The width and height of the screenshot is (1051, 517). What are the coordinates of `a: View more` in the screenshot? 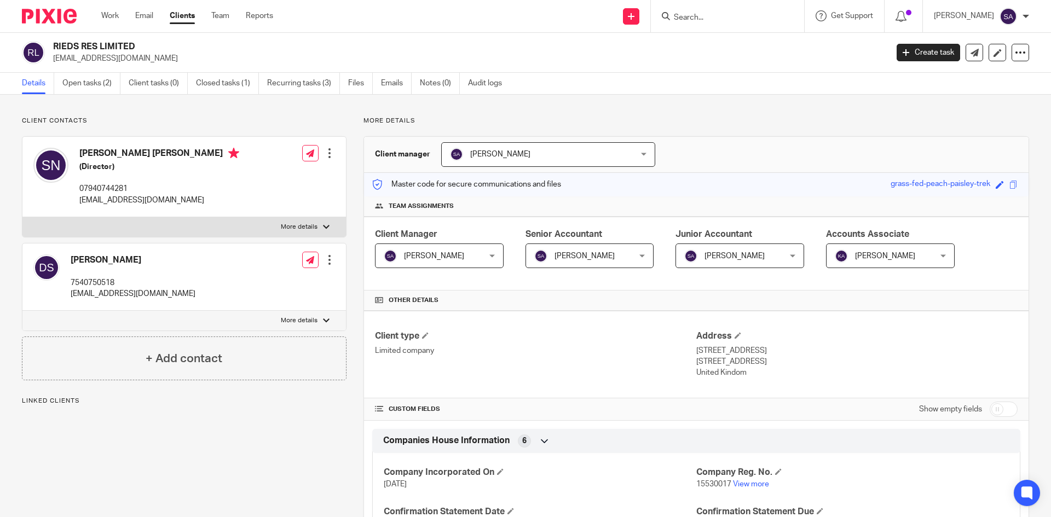 It's located at (751, 484).